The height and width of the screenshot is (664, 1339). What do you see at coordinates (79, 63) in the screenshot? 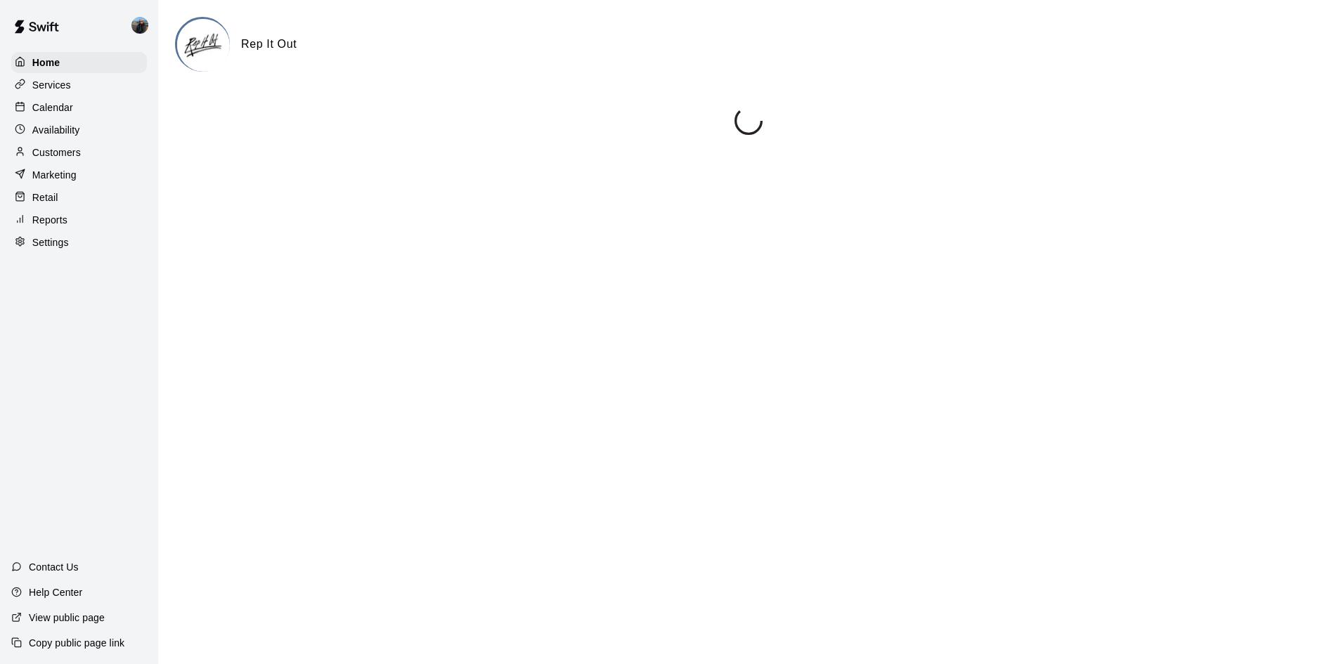
I see `a: Home` at bounding box center [79, 63].